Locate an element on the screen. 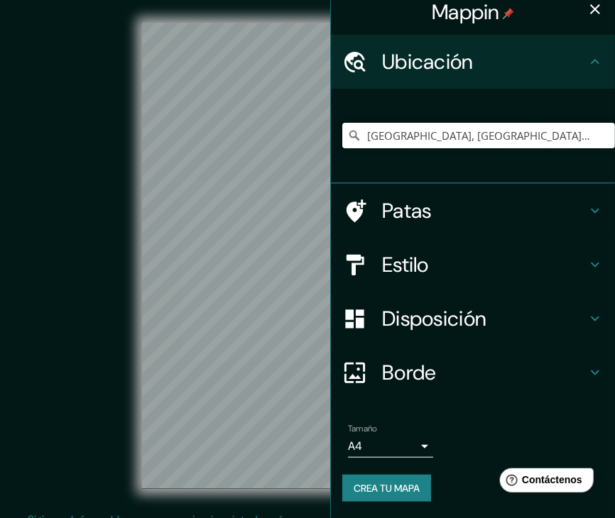  div: A4 is located at coordinates (390, 446).